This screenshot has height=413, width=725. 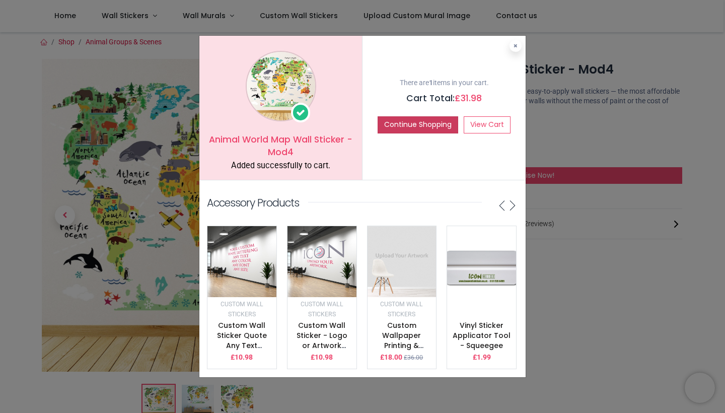 What do you see at coordinates (444, 83) in the screenshot?
I see `p: There are items in your cart.` at bounding box center [444, 83].